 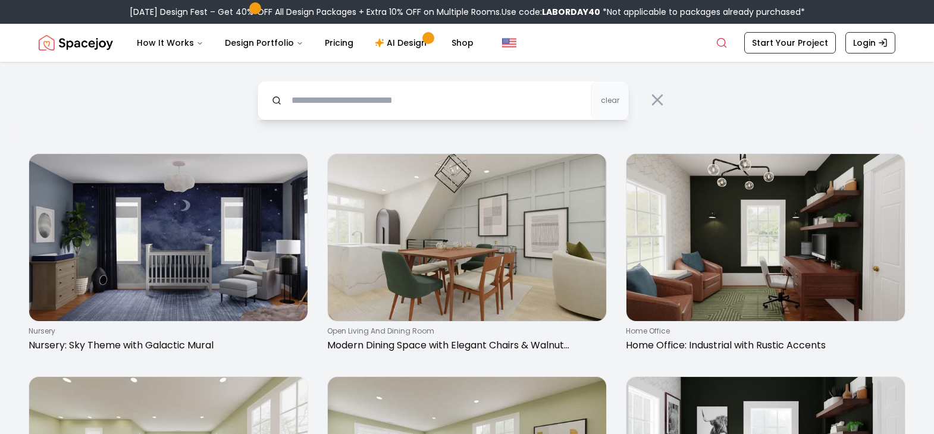 What do you see at coordinates (571, 12) in the screenshot?
I see `b: LABORDAY40` at bounding box center [571, 12].